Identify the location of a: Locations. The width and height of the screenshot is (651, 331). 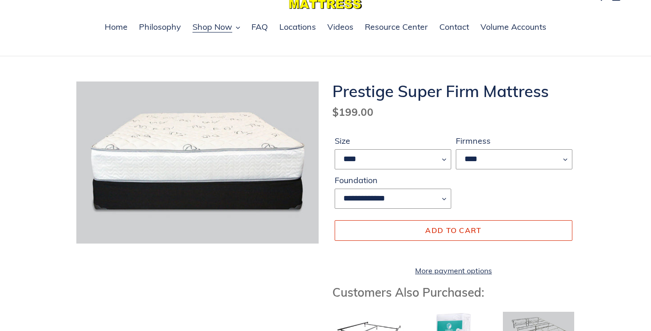
(298, 27).